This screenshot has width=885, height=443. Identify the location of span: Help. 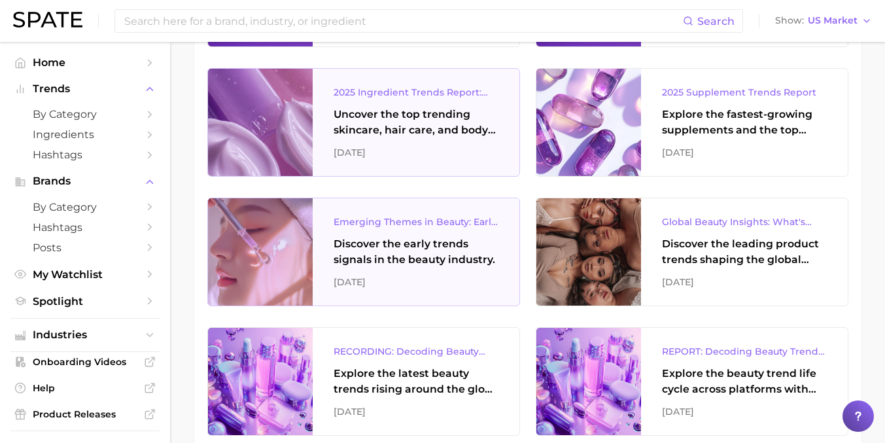
(85, 388).